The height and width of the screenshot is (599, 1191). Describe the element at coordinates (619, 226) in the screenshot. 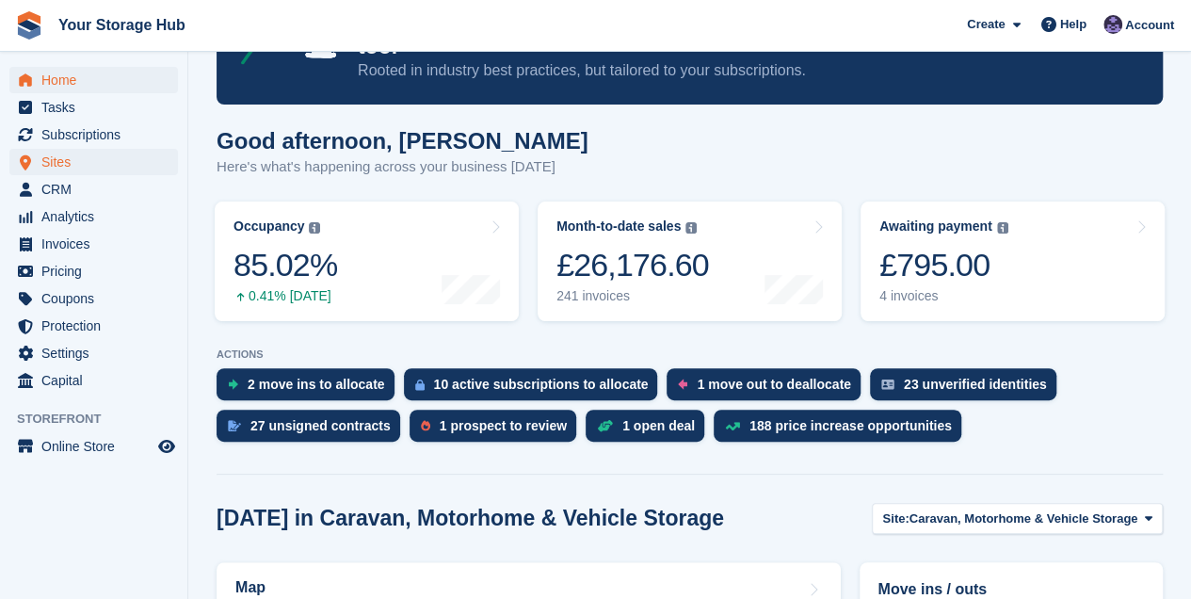

I see `div: Month-to-date sales` at that location.